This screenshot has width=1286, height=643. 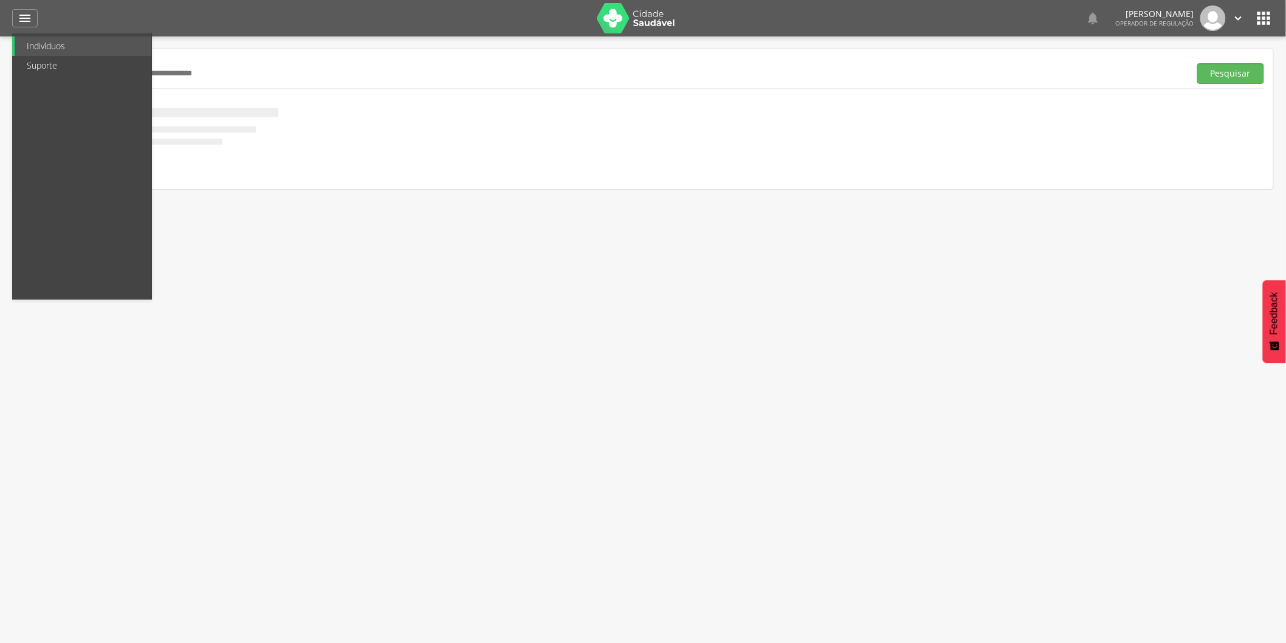 What do you see at coordinates (1274, 314) in the screenshot?
I see `span: Feedback` at bounding box center [1274, 314].